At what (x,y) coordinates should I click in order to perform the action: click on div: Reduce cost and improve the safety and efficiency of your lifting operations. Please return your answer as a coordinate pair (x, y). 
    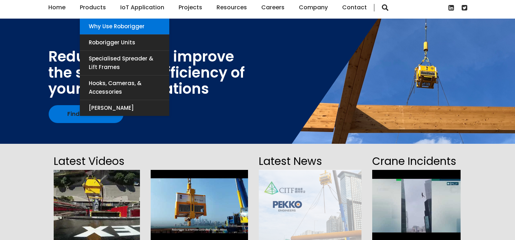
    Looking at the image, I should click on (146, 73).